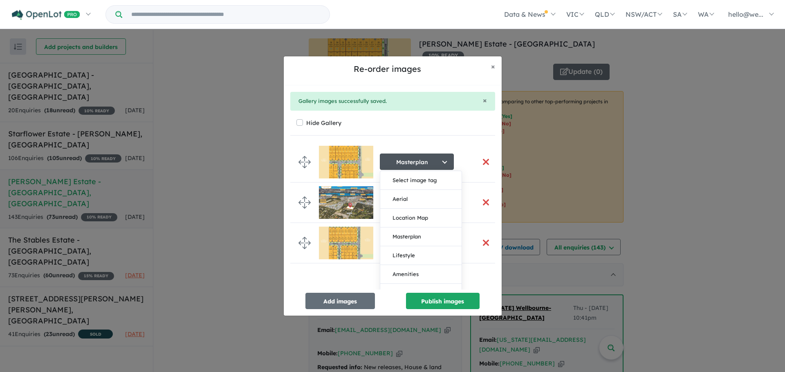 Image resolution: width=785 pixels, height=372 pixels. What do you see at coordinates (324, 123) in the screenshot?
I see `label: Hide Gallery` at bounding box center [324, 123].